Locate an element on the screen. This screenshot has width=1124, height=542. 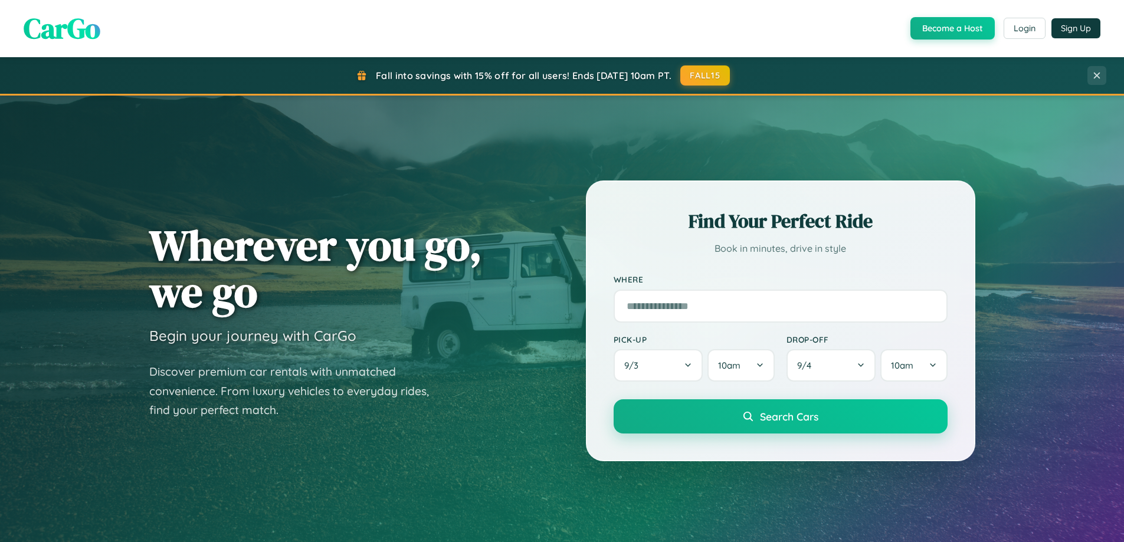
span: 9 / 3 is located at coordinates (634, 365).